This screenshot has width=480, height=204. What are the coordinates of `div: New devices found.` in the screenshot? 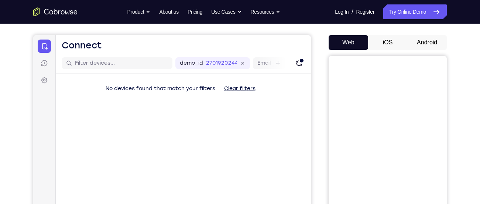 It's located at (268, 25).